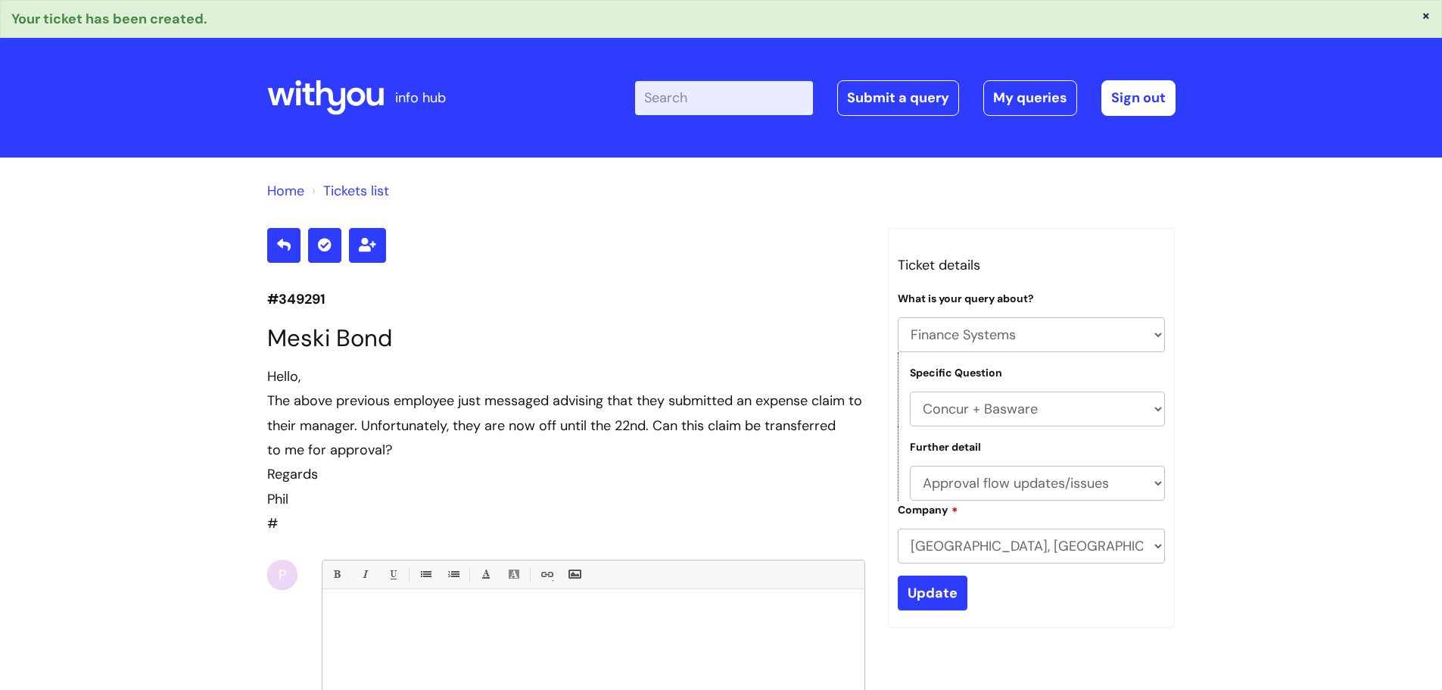 Image resolution: width=1442 pixels, height=690 pixels. Describe the element at coordinates (485, 574) in the screenshot. I see `a: Font Color` at that location.